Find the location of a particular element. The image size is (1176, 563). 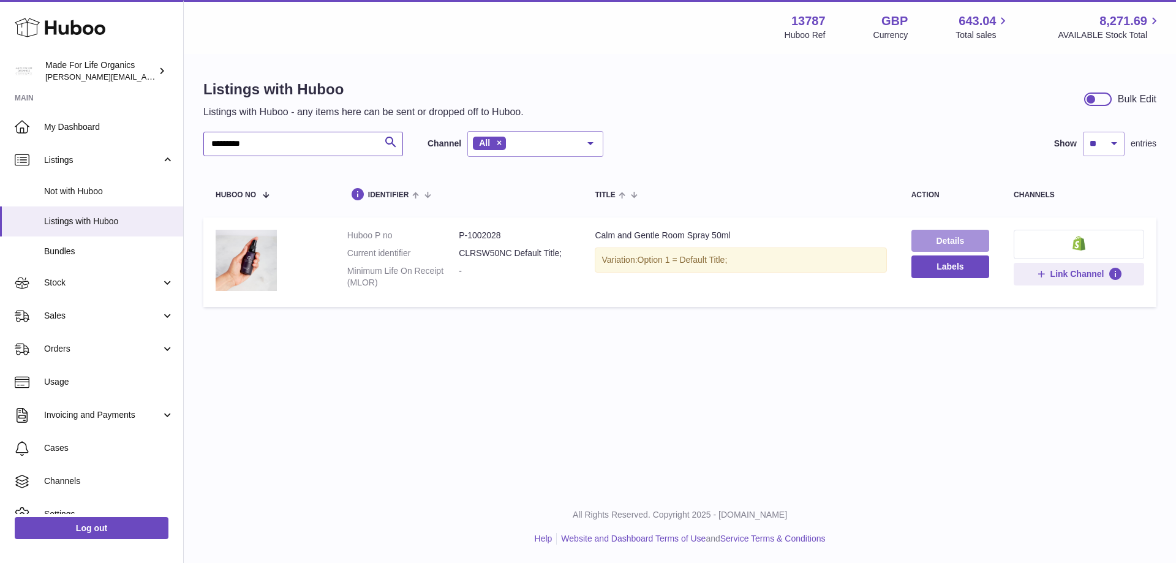

label: Channel is located at coordinates (444, 143).